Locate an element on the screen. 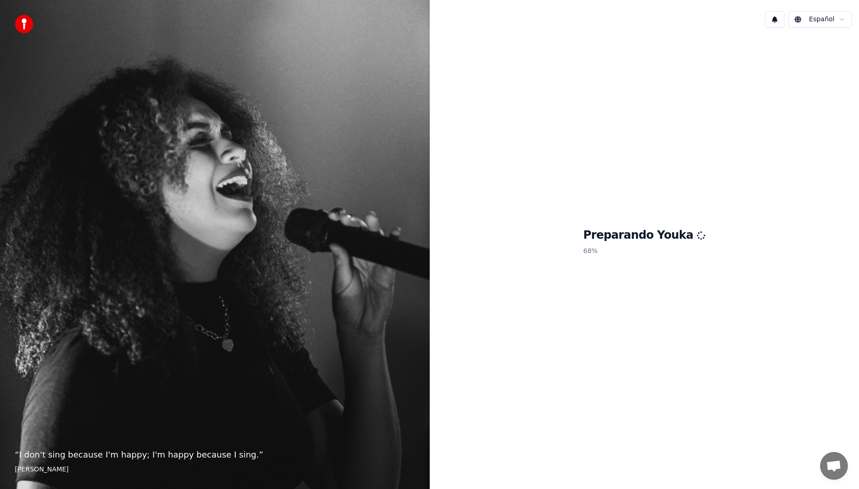  p: “ I don't sing because I'm happy; I'm happy because I sing. ” is located at coordinates (215, 455).